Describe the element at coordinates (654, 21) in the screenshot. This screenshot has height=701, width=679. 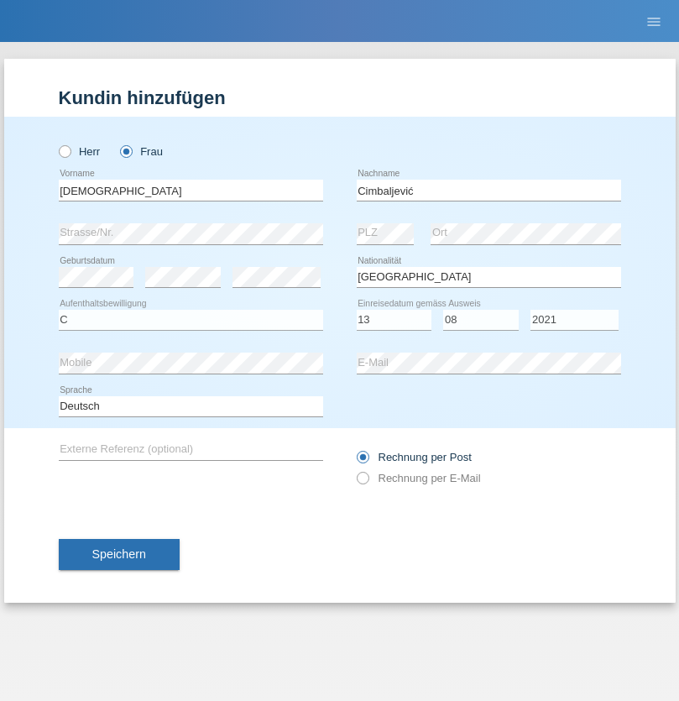
I see `a: menu` at that location.